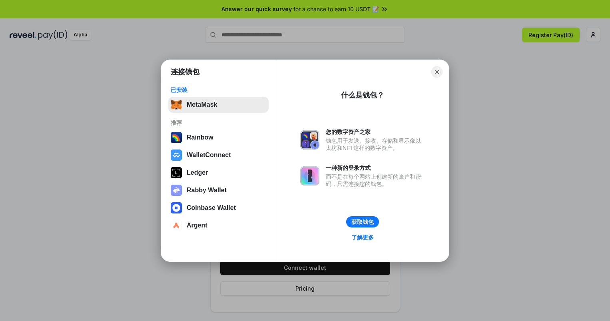  Describe the element at coordinates (207, 190) in the screenshot. I see `div: Rabby Wallet` at that location.